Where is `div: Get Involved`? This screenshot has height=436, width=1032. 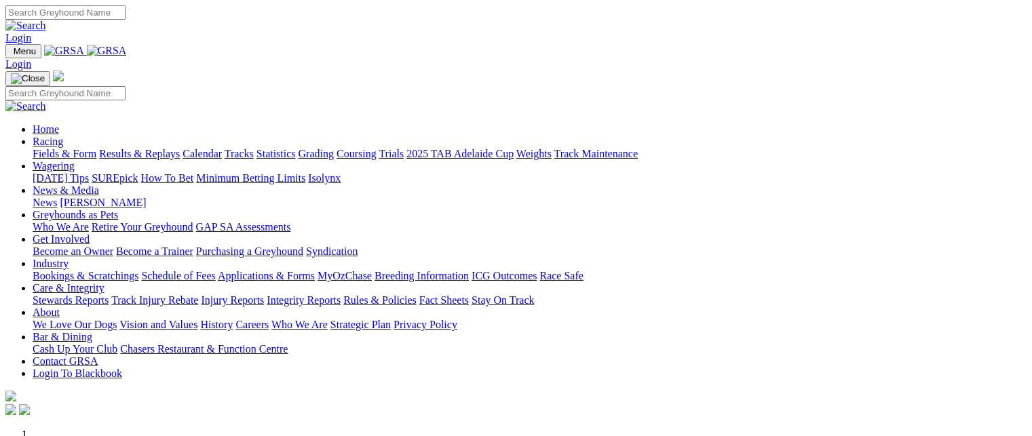
div: Get Involved is located at coordinates (529, 252).